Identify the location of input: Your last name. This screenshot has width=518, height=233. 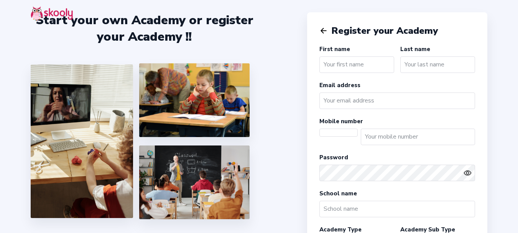
(437, 64).